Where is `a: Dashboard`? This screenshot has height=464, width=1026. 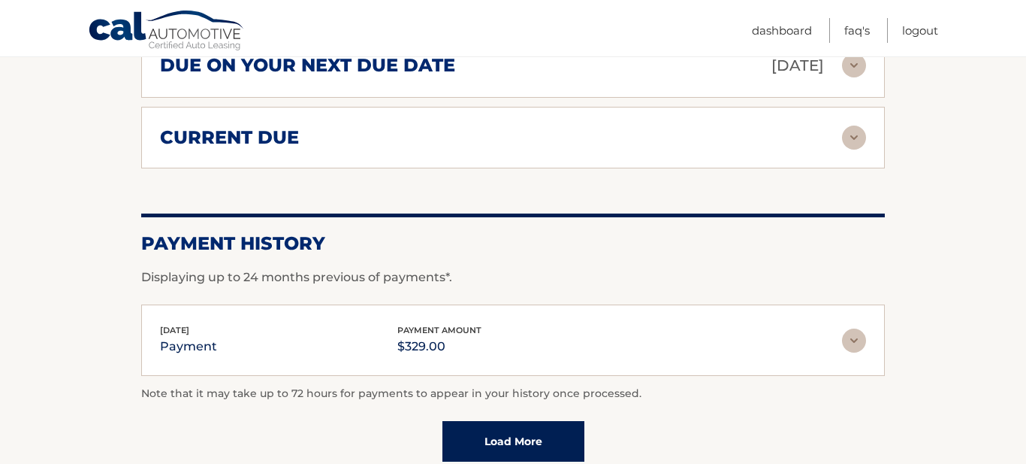
a: Dashboard is located at coordinates (782, 30).